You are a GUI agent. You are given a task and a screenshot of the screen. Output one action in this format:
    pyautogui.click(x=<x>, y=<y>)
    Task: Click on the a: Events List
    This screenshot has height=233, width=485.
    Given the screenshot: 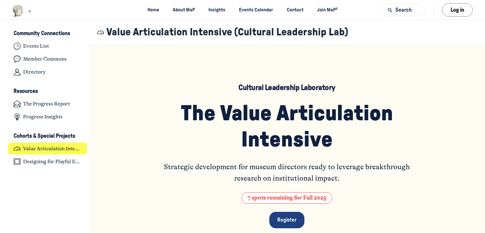 What is the action you would take?
    pyautogui.click(x=48, y=46)
    